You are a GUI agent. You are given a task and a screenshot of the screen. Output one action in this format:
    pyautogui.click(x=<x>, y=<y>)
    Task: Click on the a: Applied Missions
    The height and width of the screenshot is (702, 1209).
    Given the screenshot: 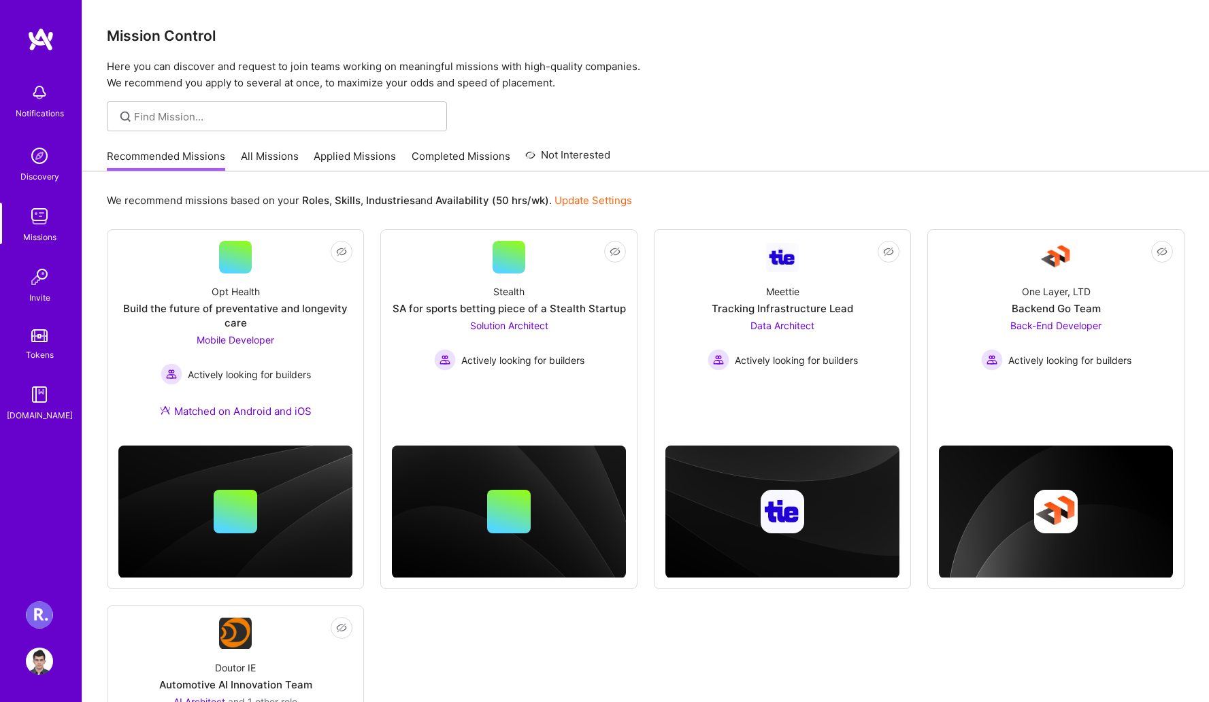 What is the action you would take?
    pyautogui.click(x=354, y=160)
    